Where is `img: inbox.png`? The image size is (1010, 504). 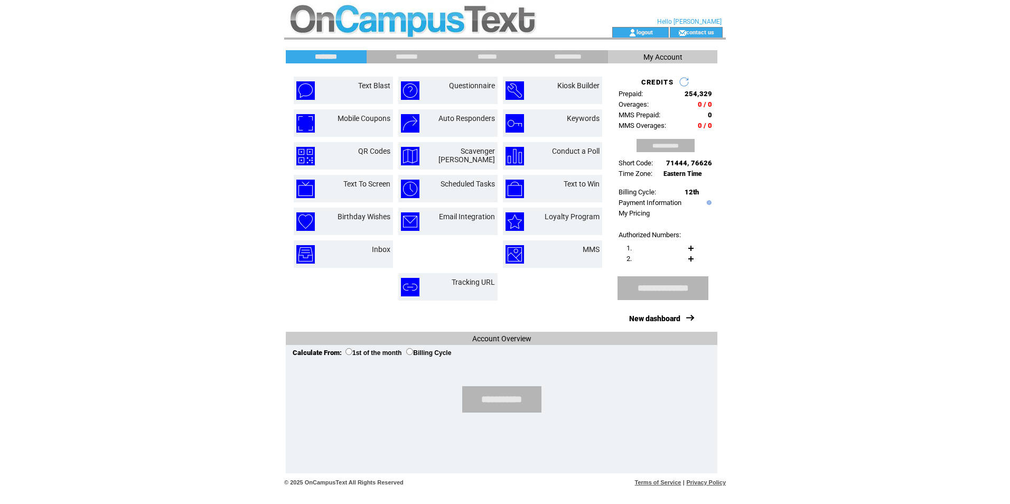
img: inbox.png is located at coordinates (305, 254).